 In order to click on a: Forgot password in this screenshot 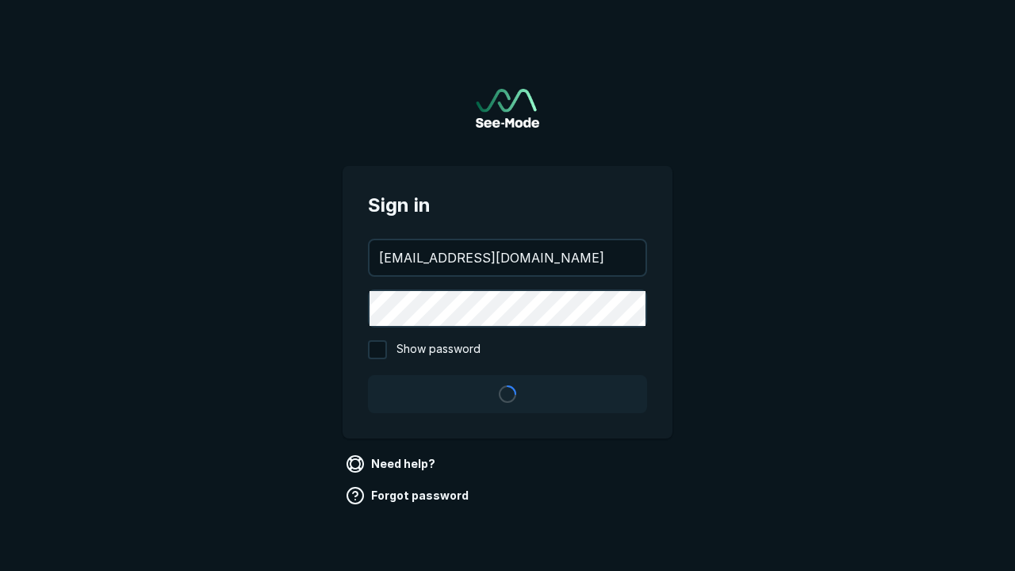, I will do `click(408, 496)`.